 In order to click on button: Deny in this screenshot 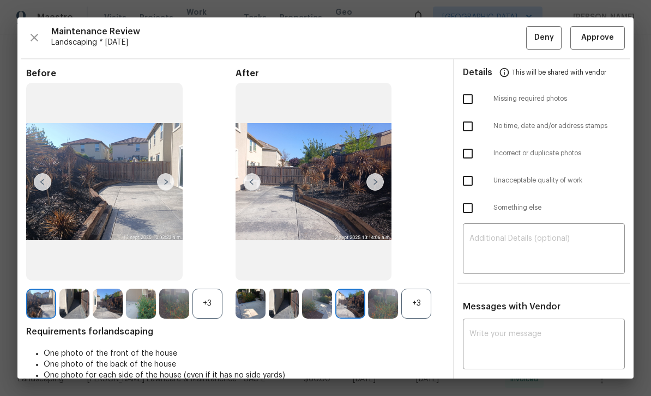, I will do `click(544, 38)`.